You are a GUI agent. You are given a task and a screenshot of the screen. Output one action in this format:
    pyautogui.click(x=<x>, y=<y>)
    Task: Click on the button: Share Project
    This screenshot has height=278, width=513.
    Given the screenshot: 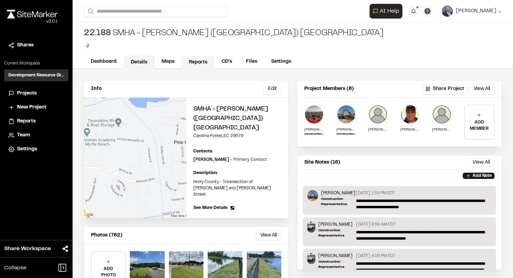 What is the action you would take?
    pyautogui.click(x=445, y=89)
    